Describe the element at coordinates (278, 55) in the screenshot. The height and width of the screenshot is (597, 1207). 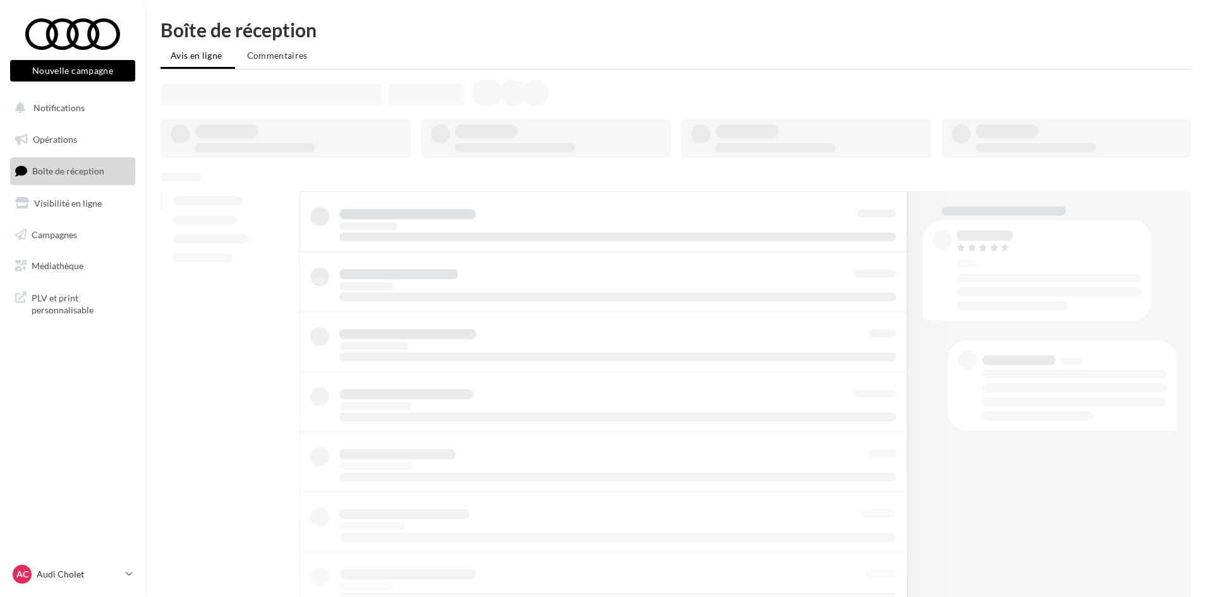
I see `span: Commentaires` at that location.